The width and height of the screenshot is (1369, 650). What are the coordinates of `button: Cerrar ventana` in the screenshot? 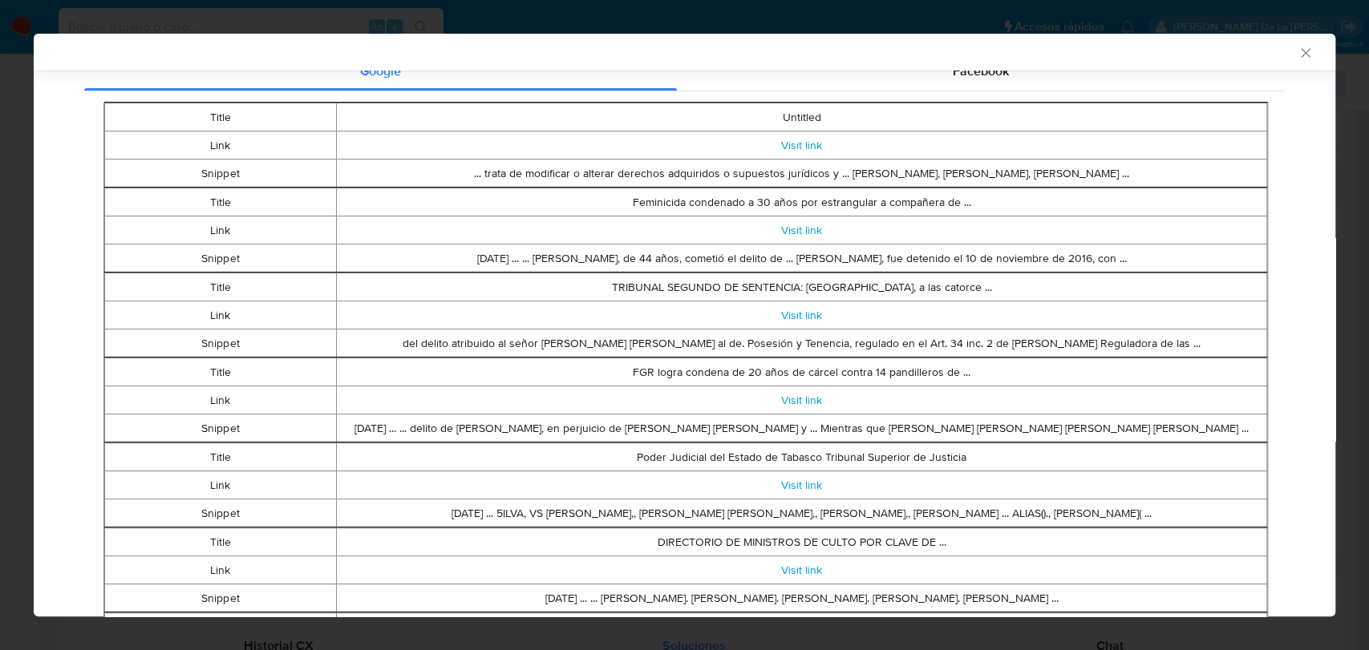 It's located at (1305, 52).